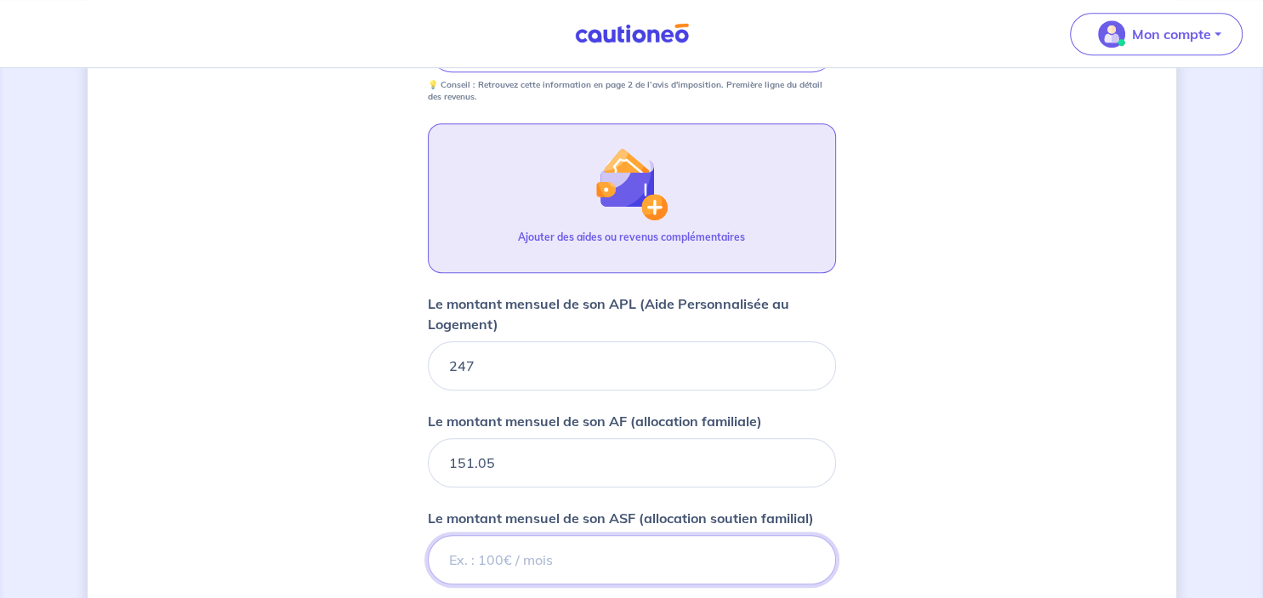 This screenshot has width=1263, height=598. What do you see at coordinates (632, 198) in the screenshot?
I see `button: illu_wallet.svgAjouter des aides ou revenus complémentaires` at bounding box center [632, 198].